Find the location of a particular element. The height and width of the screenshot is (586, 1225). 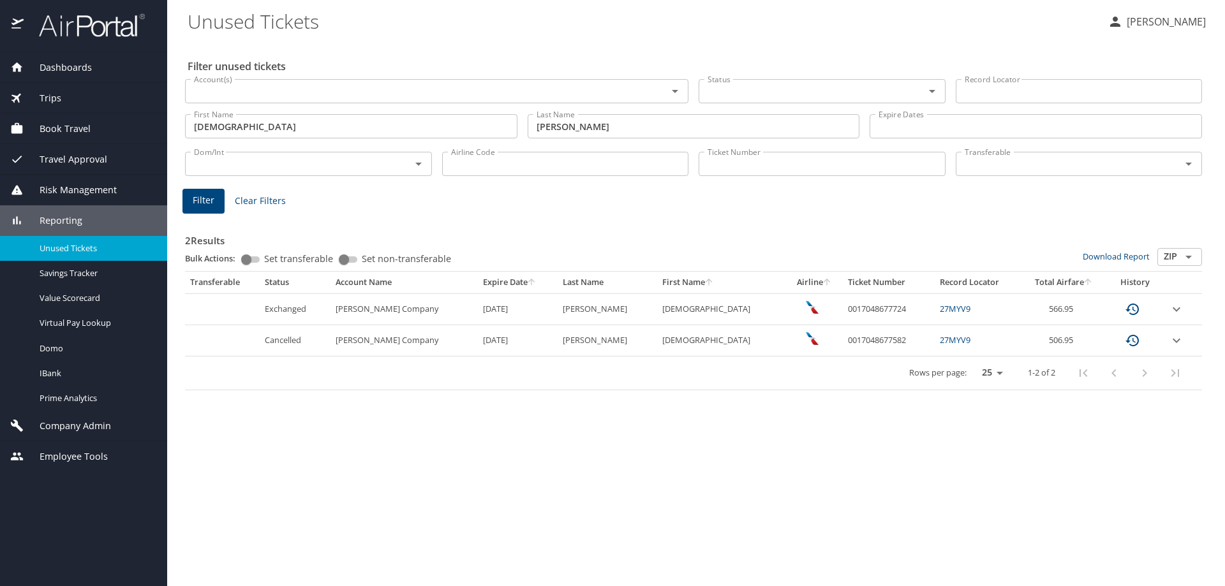

p: Rows per page: is located at coordinates (938, 373).